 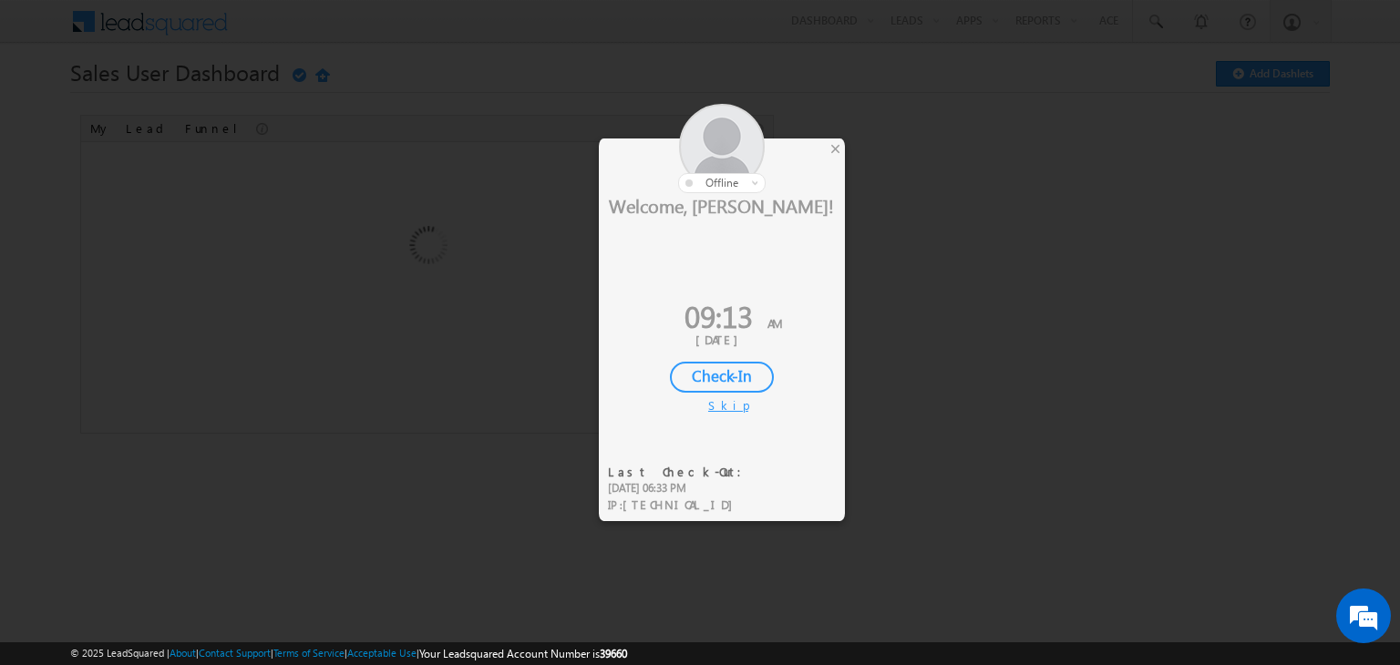 What do you see at coordinates (718, 315) in the screenshot?
I see `span: 09:13` at bounding box center [718, 315].